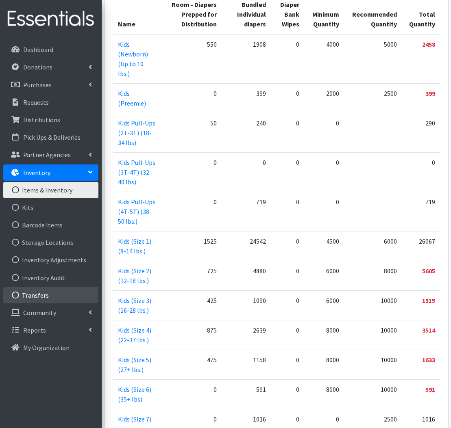 The width and height of the screenshot is (451, 428). What do you see at coordinates (37, 85) in the screenshot?
I see `p: Purchases` at bounding box center [37, 85].